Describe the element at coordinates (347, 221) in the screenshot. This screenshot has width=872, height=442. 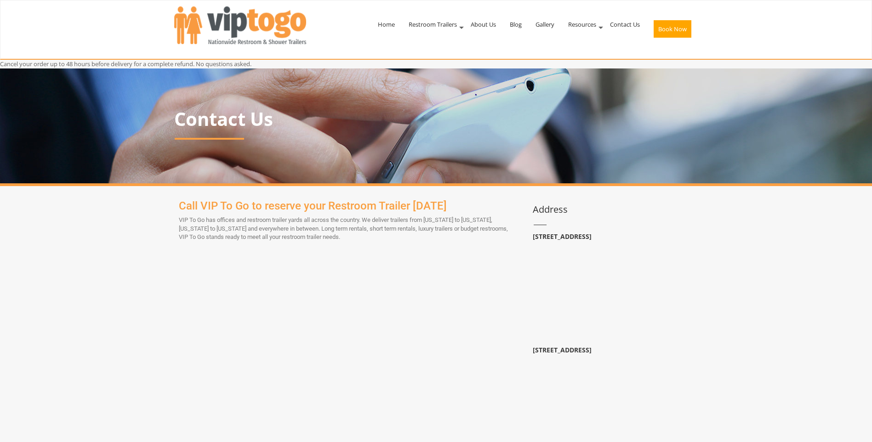
I see `div: VIP To Go has offices and restroom trailer yards all across the country. We deliver trailers from...` at that location.